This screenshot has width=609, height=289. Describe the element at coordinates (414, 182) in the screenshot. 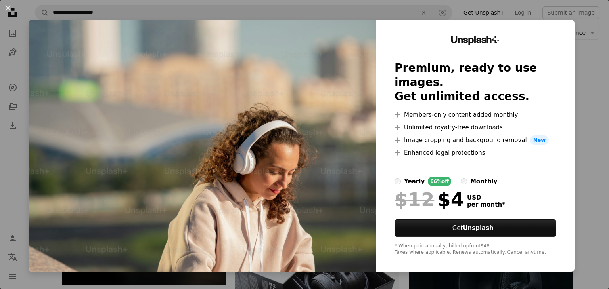

I see `div: yearly` at that location.